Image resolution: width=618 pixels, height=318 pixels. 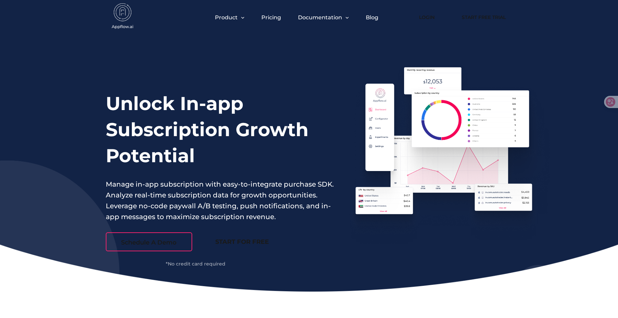 I want to click on div: *No credit card required, so click(x=196, y=264).